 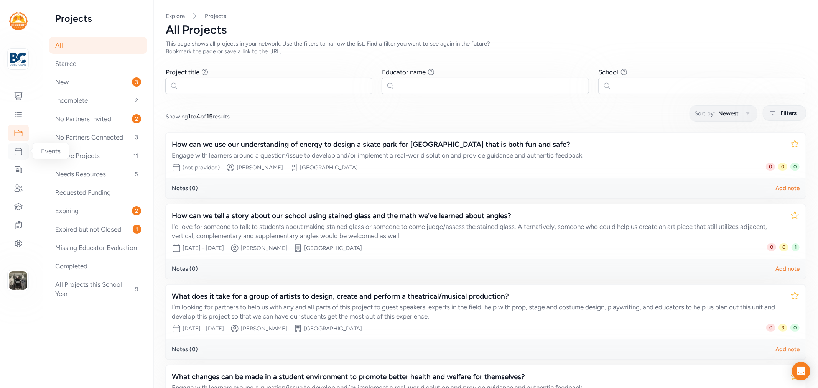 What do you see at coordinates (198, 116) in the screenshot?
I see `span: 4` at bounding box center [198, 116].